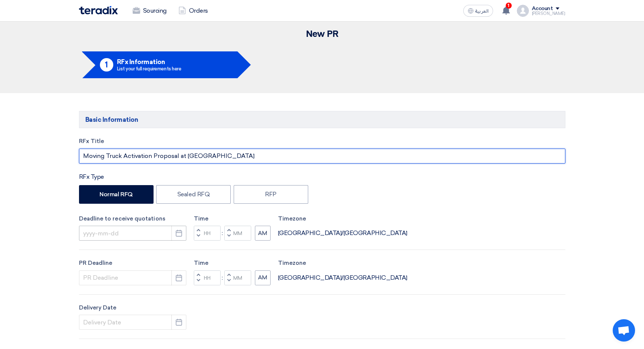  I want to click on label: RFP, so click(271, 195).